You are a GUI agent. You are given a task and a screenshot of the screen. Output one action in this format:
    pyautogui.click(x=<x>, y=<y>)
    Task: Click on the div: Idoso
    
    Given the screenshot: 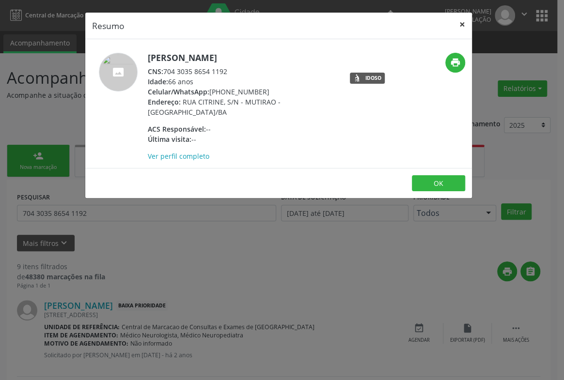 What is the action you would take?
    pyautogui.click(x=373, y=78)
    